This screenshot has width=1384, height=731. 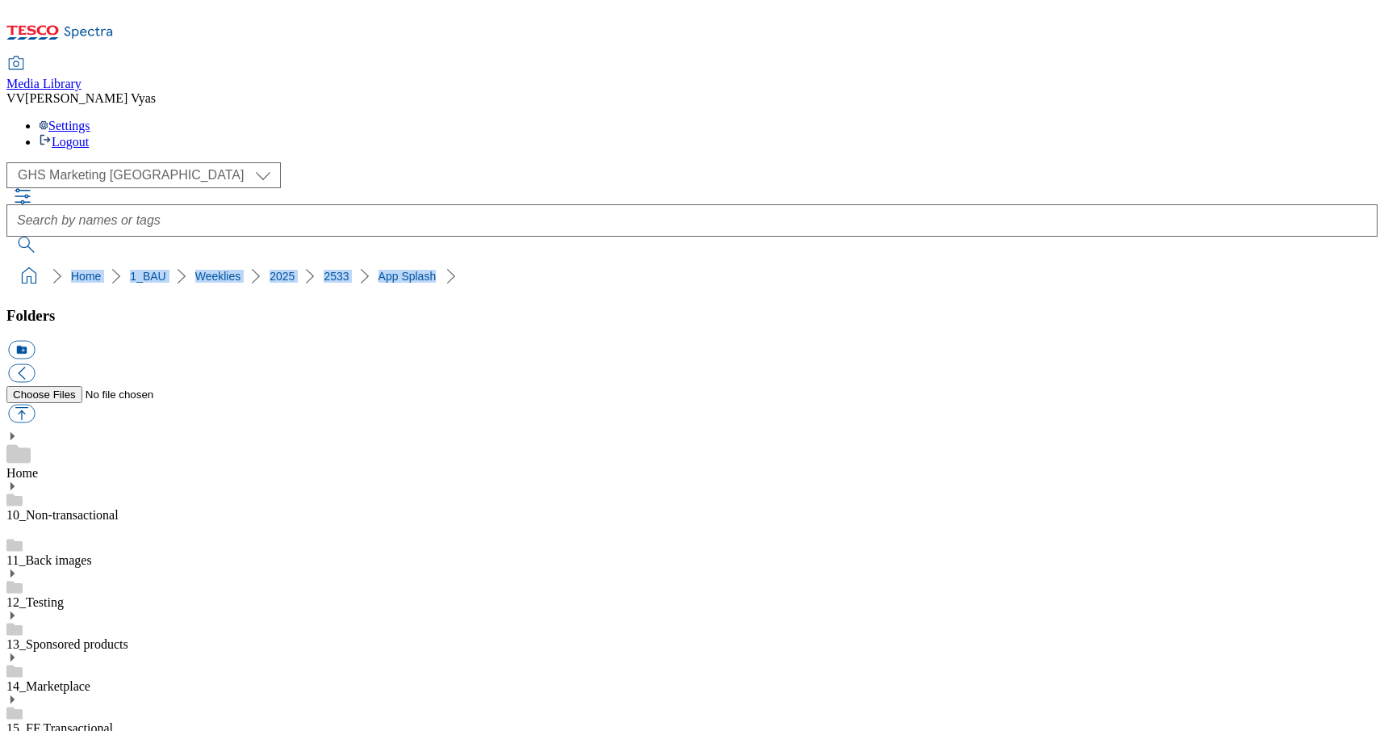 What do you see at coordinates (218, 276) in the screenshot?
I see `a: Weeklies` at bounding box center [218, 276].